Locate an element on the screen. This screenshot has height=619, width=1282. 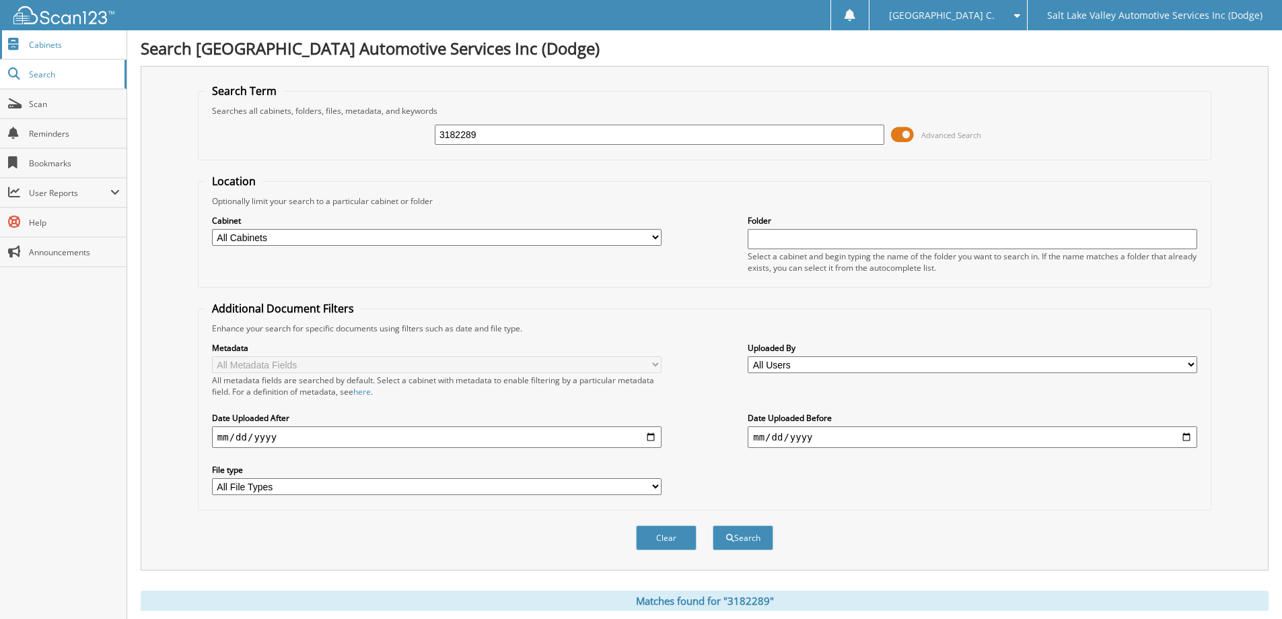
button: Clear is located at coordinates (666, 537).